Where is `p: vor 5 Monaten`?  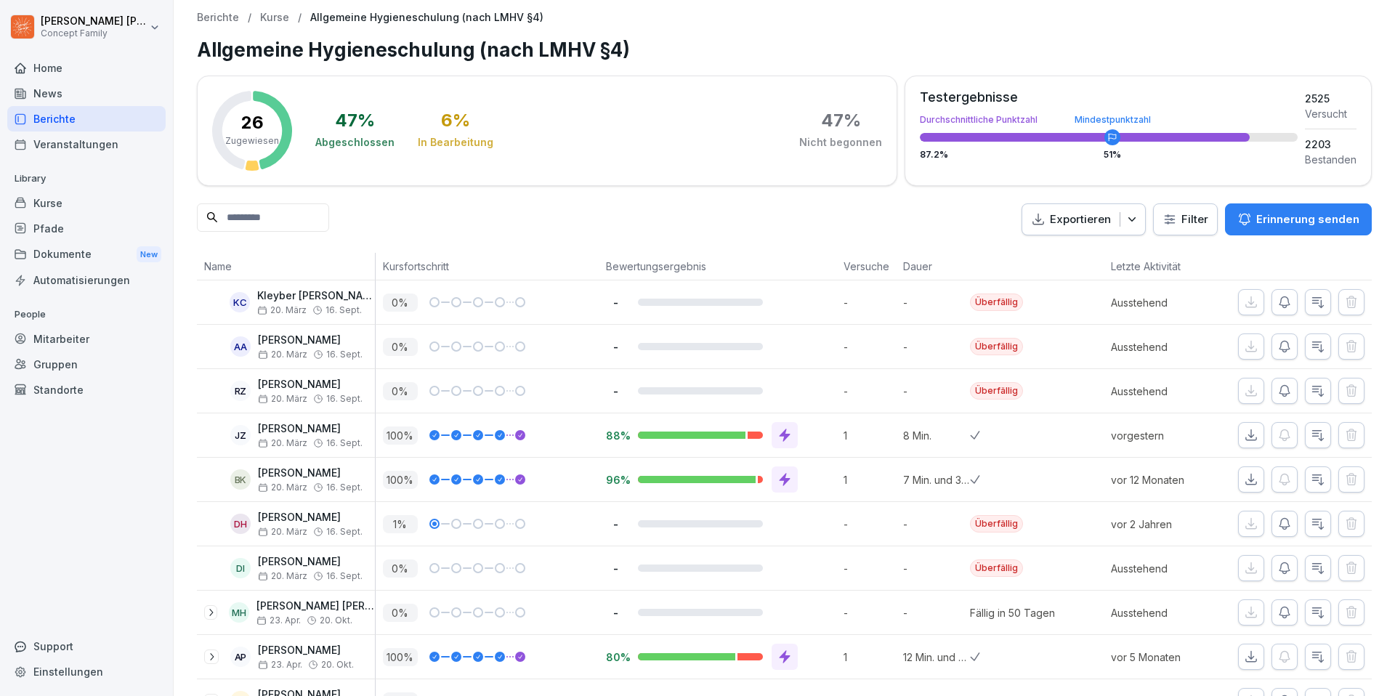
p: vor 5 Monaten is located at coordinates (1164, 657).